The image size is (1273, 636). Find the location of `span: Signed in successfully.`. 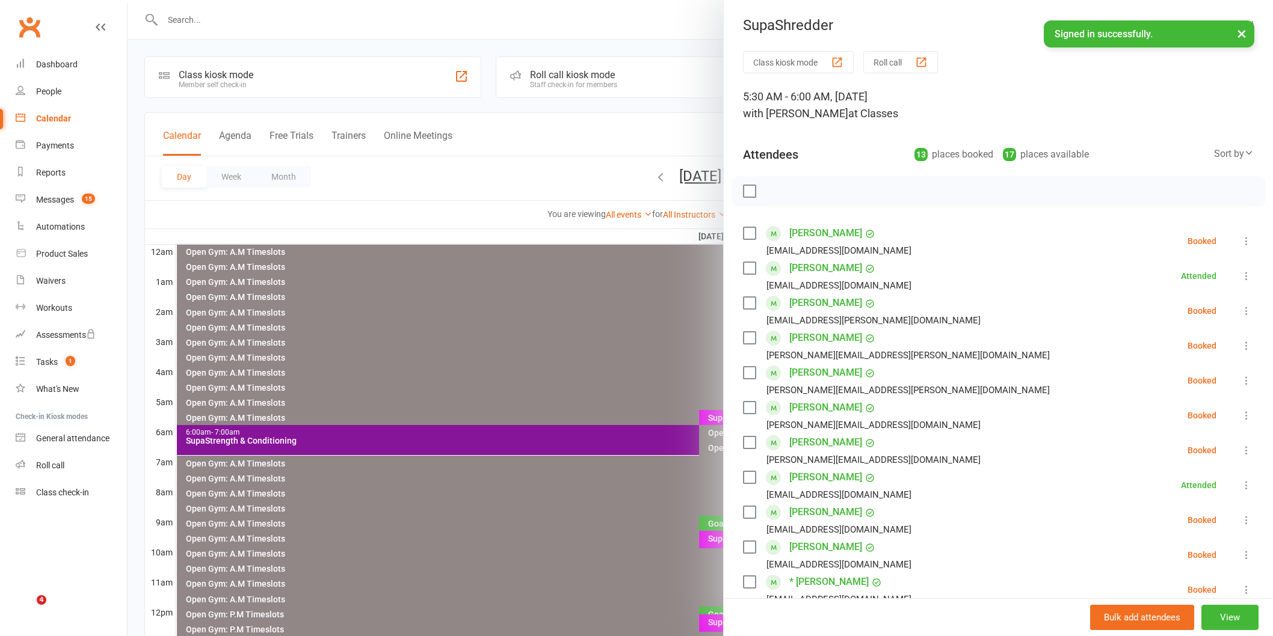

span: Signed in successfully. is located at coordinates (1103, 34).